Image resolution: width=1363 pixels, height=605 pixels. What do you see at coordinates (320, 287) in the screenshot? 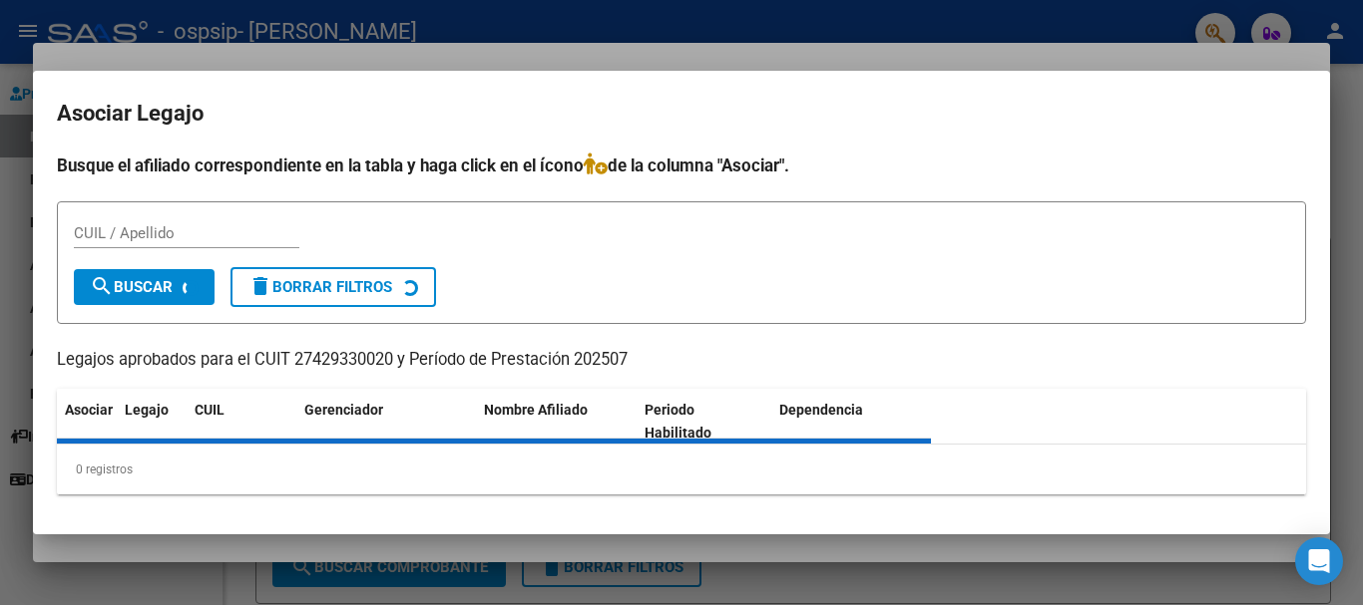
I see `span: Borrar Filtros` at bounding box center [320, 287].